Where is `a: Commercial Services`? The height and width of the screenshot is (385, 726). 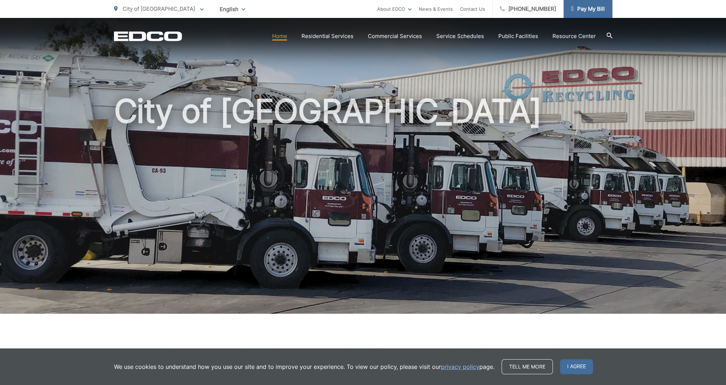 a: Commercial Services is located at coordinates (394, 36).